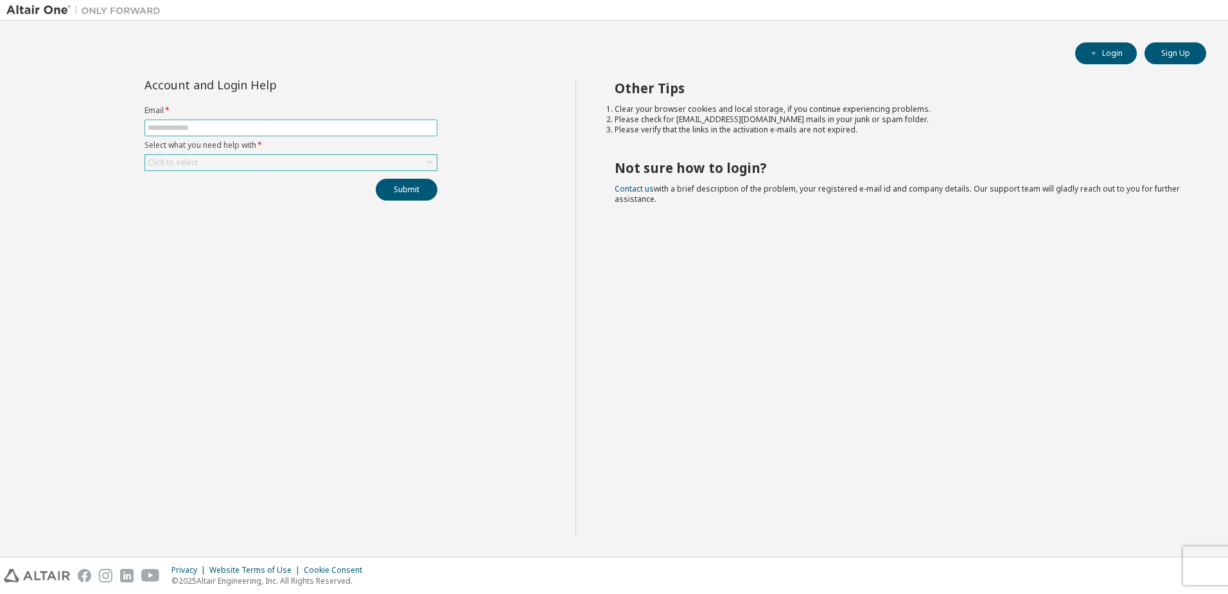 The image size is (1228, 594). I want to click on a: Contact us, so click(634, 188).